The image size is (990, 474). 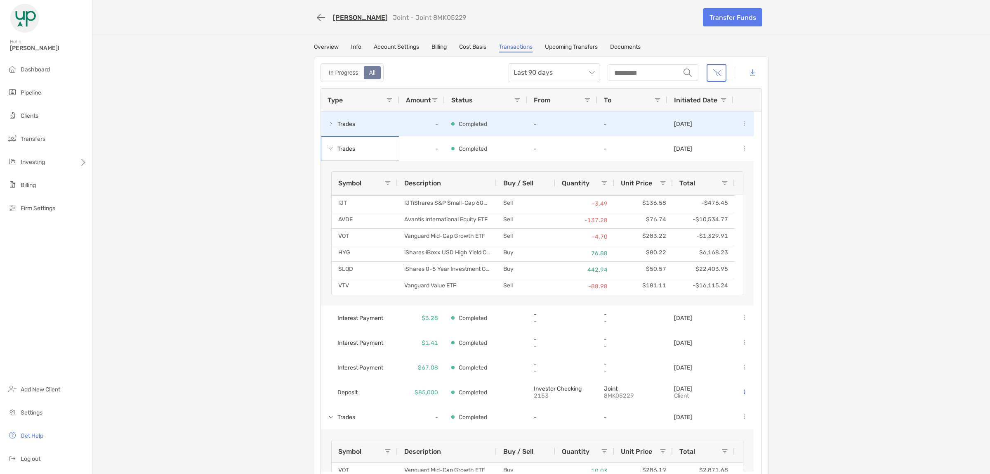 I want to click on img: logout icon, so click(x=12, y=458).